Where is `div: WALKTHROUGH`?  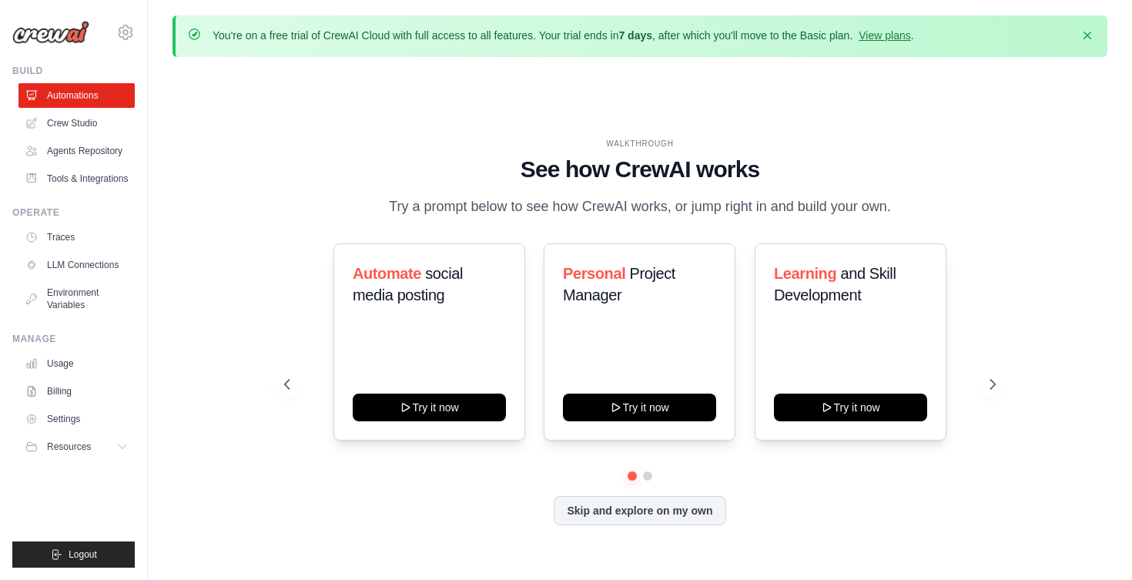
div: WALKTHROUGH is located at coordinates (639, 143).